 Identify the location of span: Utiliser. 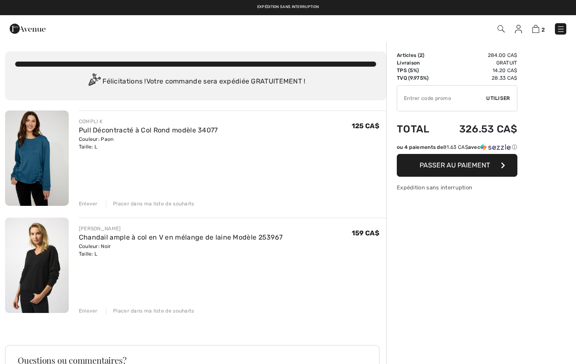
(498, 98).